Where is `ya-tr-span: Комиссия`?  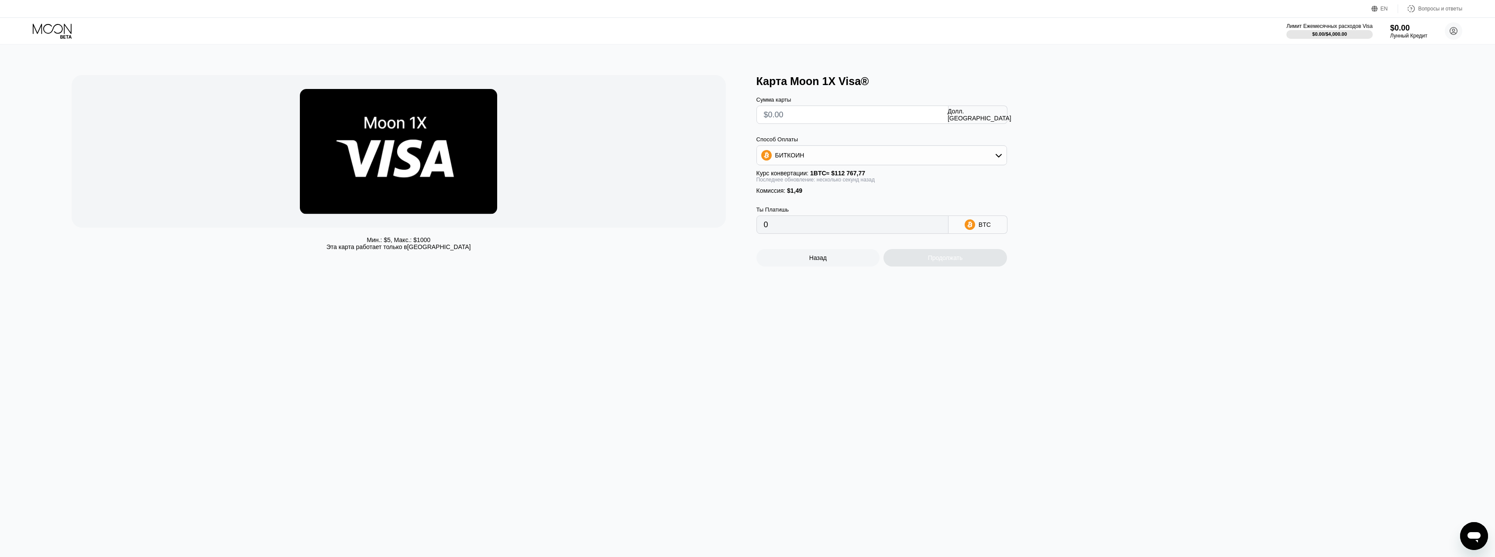
ya-tr-span: Комиссия is located at coordinates (770, 191).